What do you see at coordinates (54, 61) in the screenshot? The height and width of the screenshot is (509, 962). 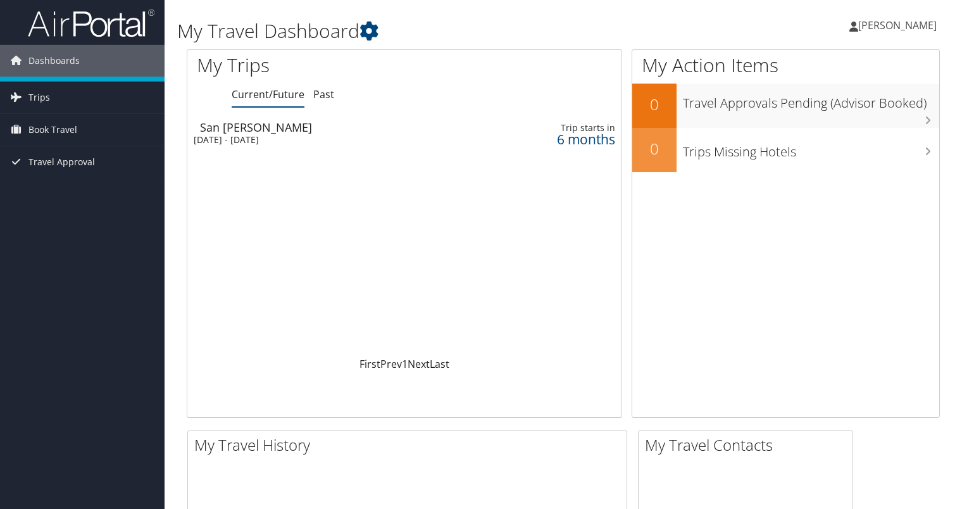 I see `span: Dashboards` at bounding box center [54, 61].